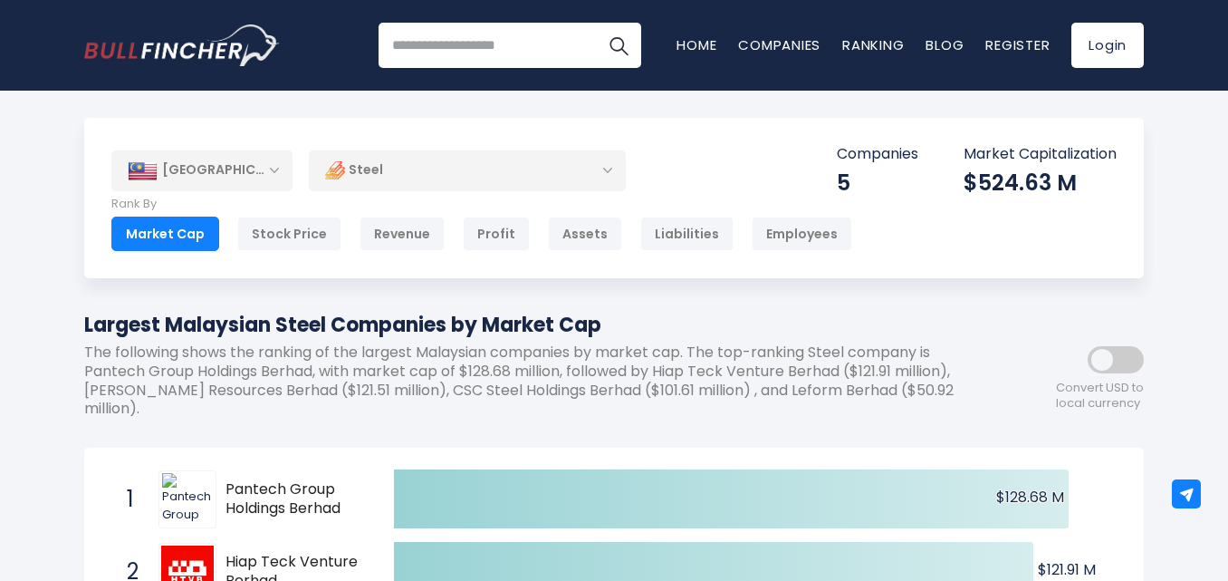 The height and width of the screenshot is (581, 1228). I want to click on div: $524.63 M, so click(1040, 182).